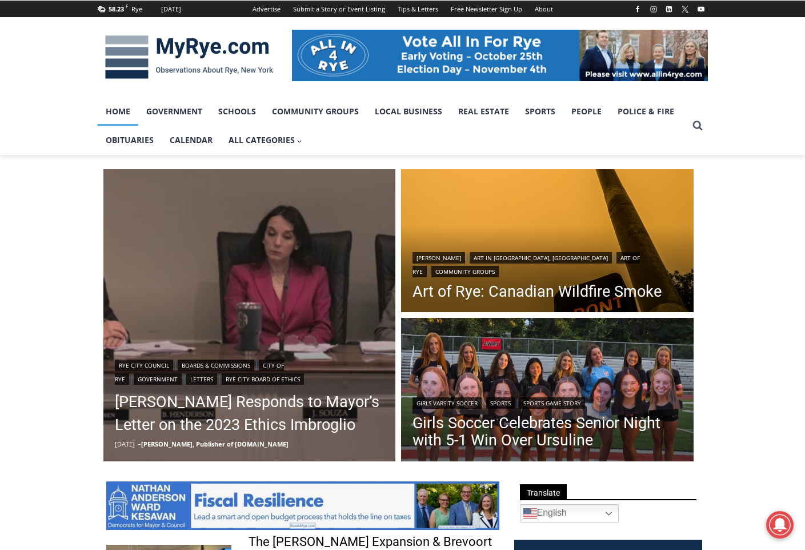 The height and width of the screenshot is (550, 805). Describe the element at coordinates (189, 57) in the screenshot. I see `img: MyRye.com` at that location.